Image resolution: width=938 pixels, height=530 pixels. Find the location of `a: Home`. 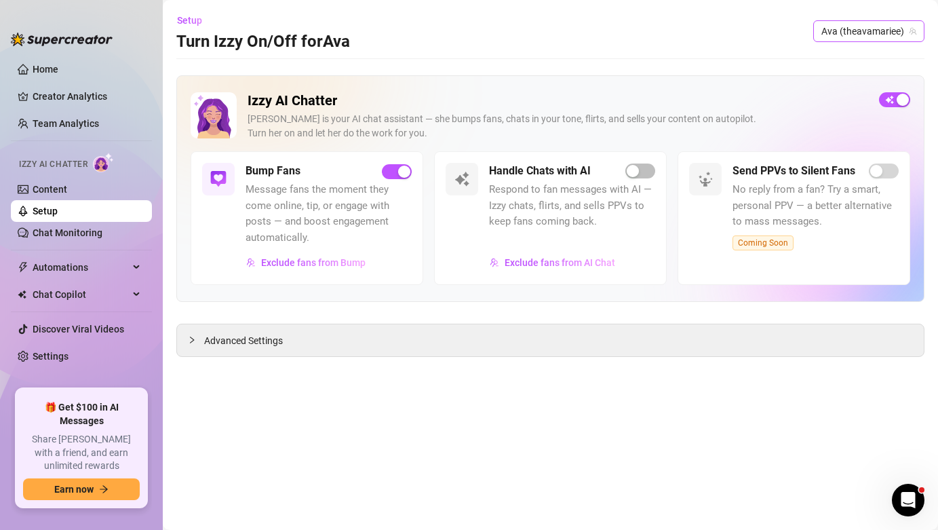

a: Home is located at coordinates (45, 69).